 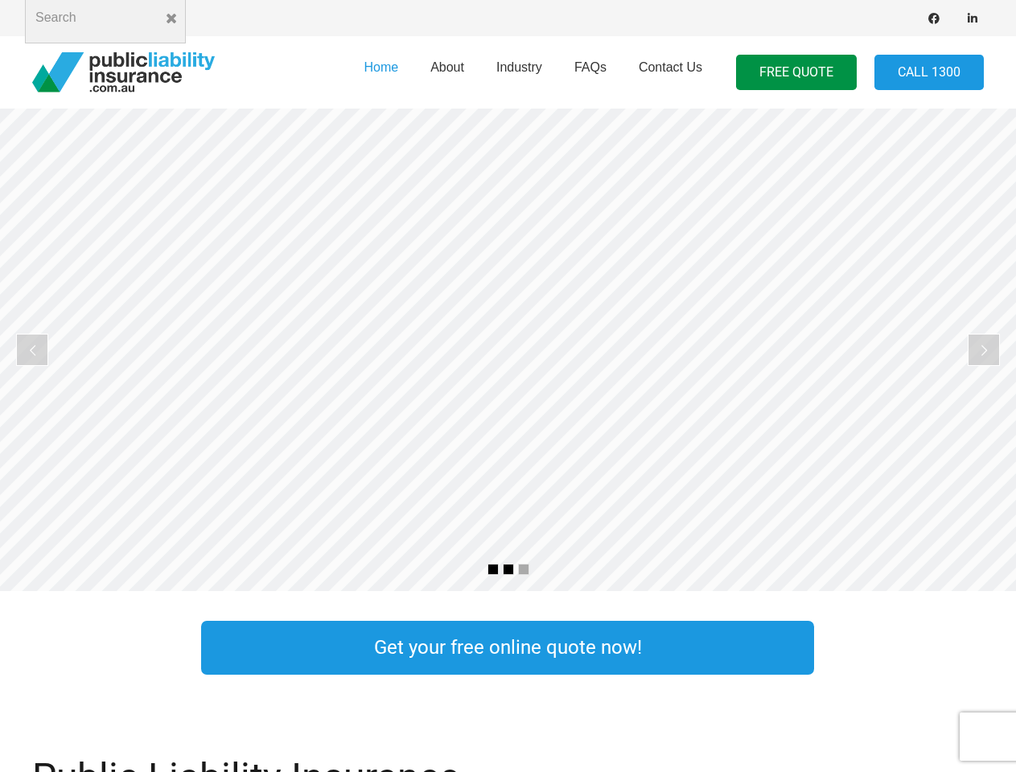 What do you see at coordinates (380, 67) in the screenshot?
I see `span: Home` at bounding box center [380, 67].